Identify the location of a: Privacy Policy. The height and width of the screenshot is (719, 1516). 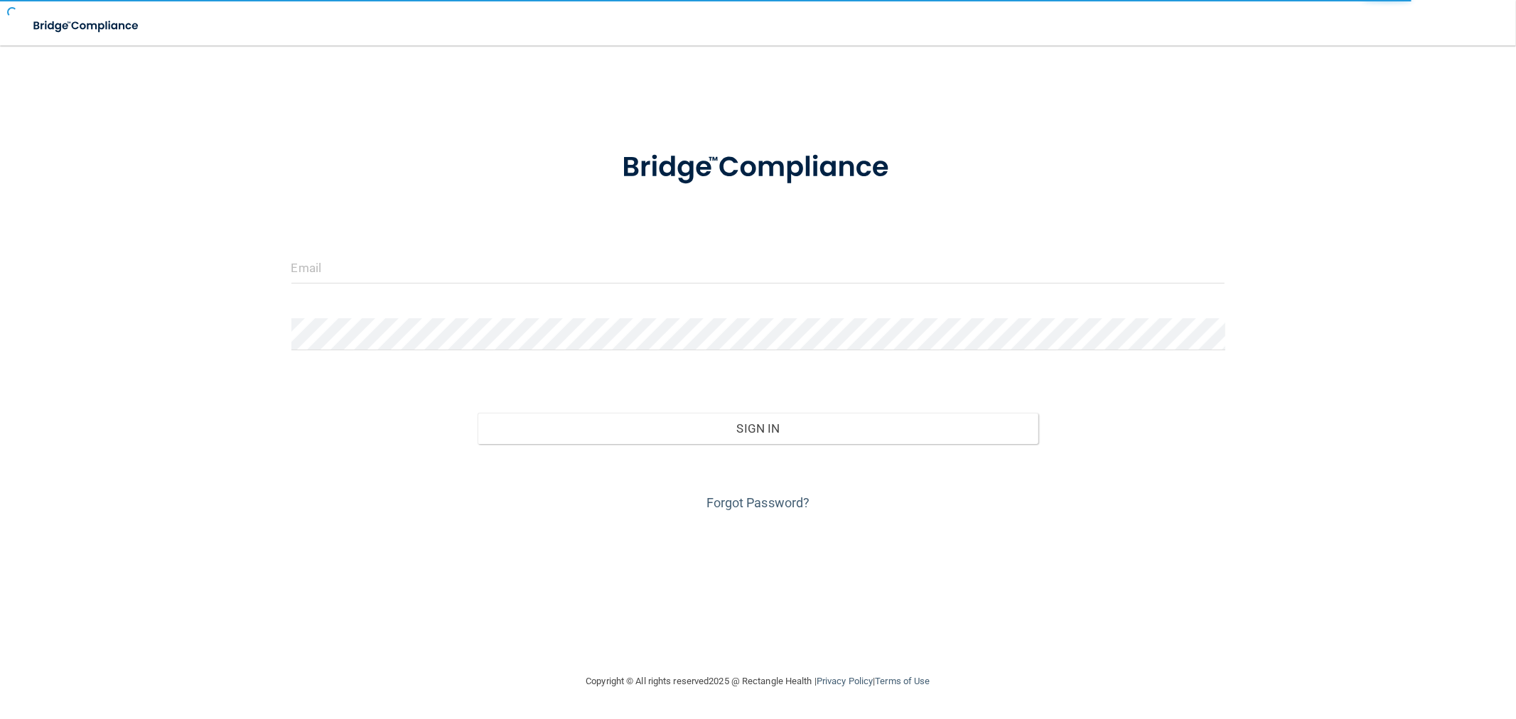
(845, 681).